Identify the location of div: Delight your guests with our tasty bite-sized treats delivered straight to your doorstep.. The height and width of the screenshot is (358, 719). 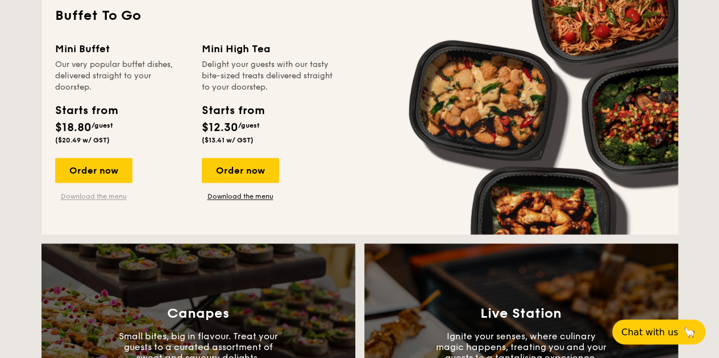
(268, 76).